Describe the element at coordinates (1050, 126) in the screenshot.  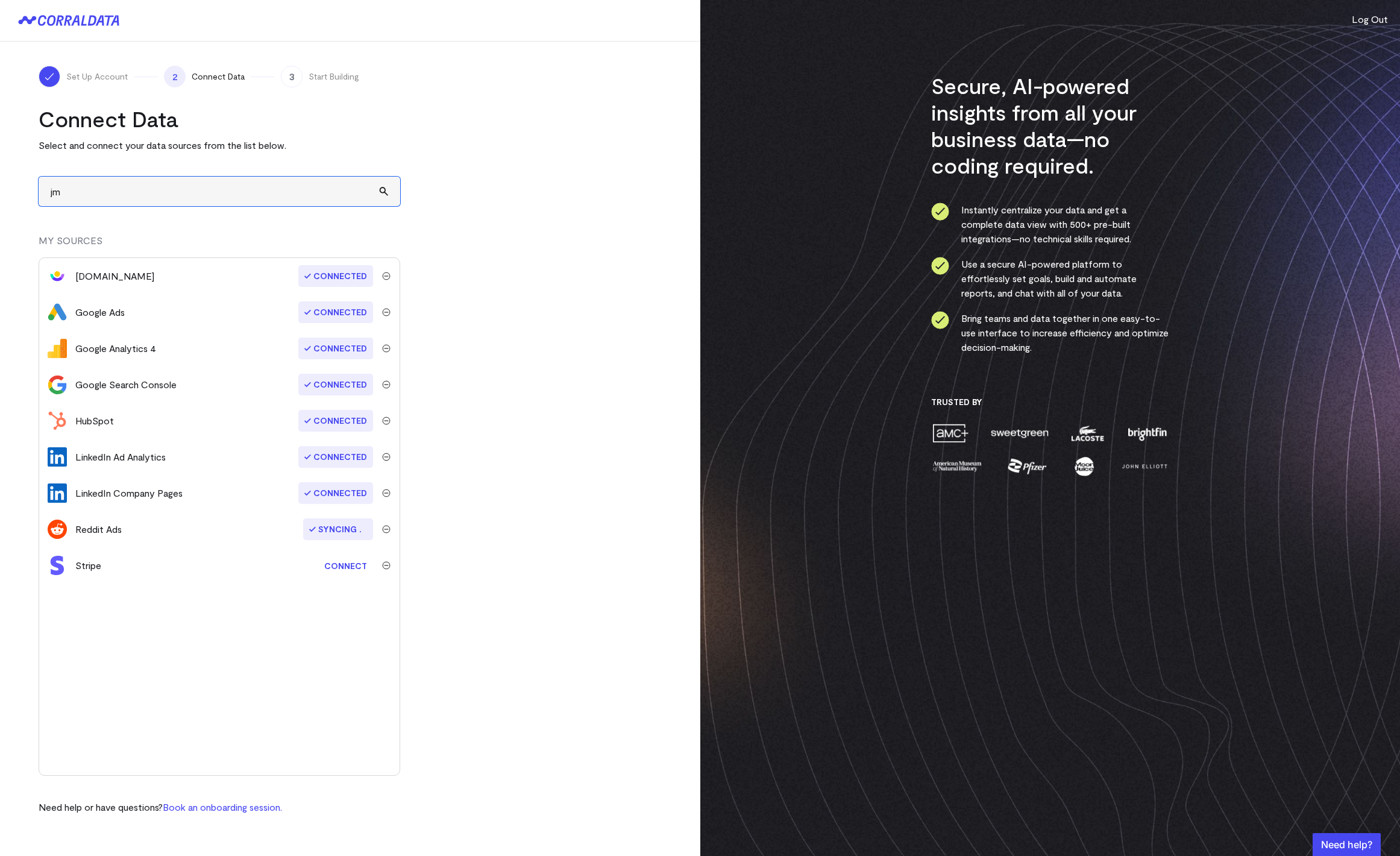
I see `h3: Secure, AI-powered insights from all your business data—no coding required.` at that location.